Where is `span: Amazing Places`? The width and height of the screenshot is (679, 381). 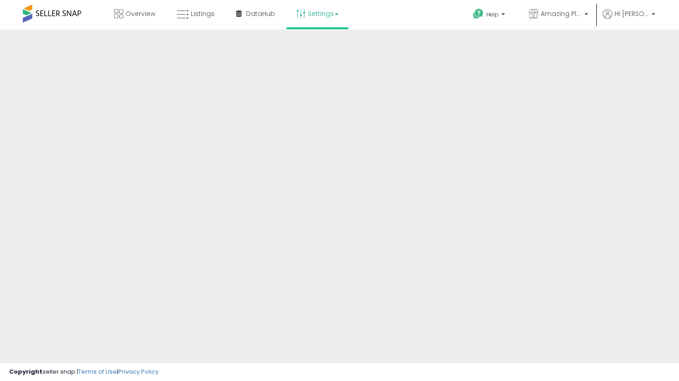 span: Amazing Places is located at coordinates (561, 14).